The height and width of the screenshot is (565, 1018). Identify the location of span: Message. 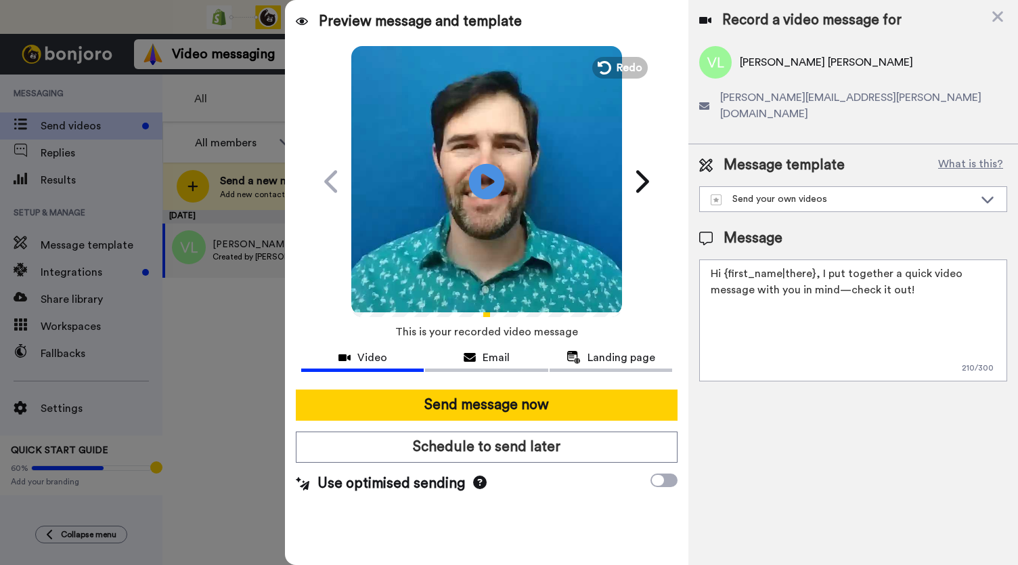
(753, 238).